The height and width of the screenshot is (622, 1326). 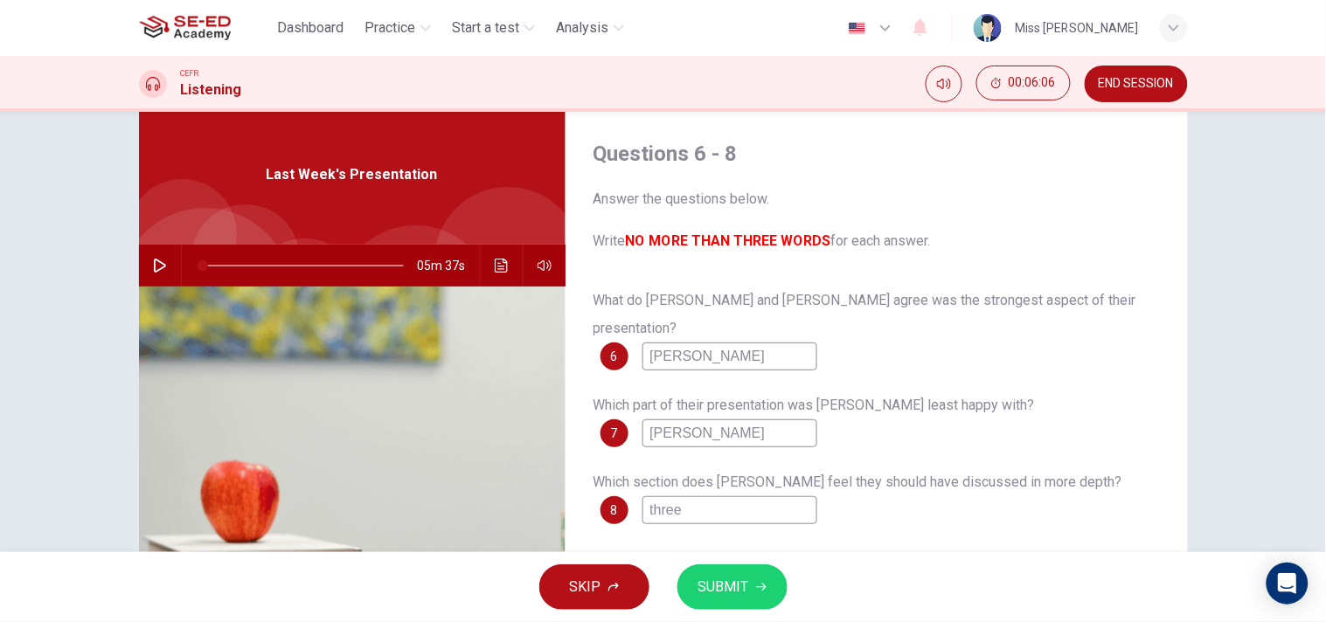 What do you see at coordinates (184, 28) in the screenshot?
I see `img: SE-ED Academy logo` at bounding box center [184, 28].